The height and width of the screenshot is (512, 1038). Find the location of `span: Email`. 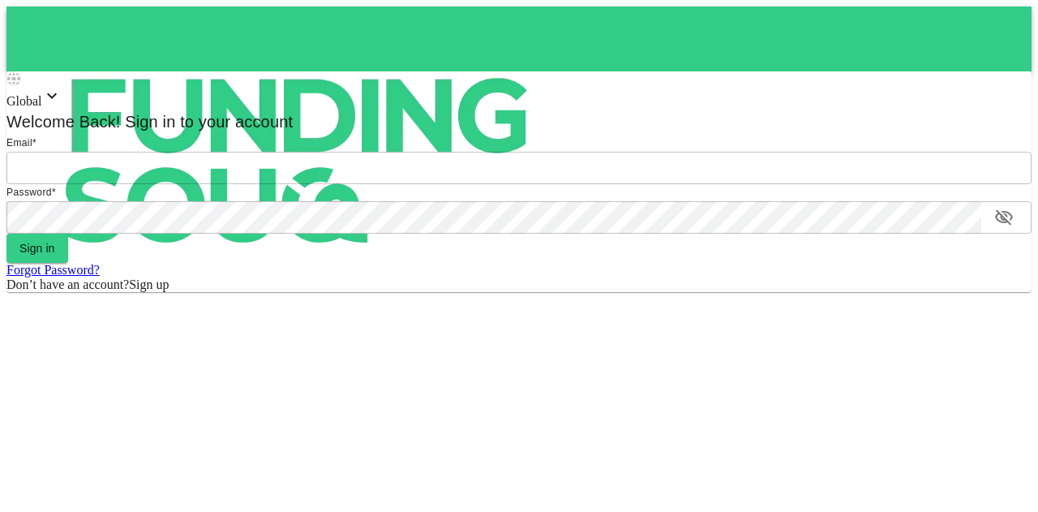

span: Email is located at coordinates (19, 143).